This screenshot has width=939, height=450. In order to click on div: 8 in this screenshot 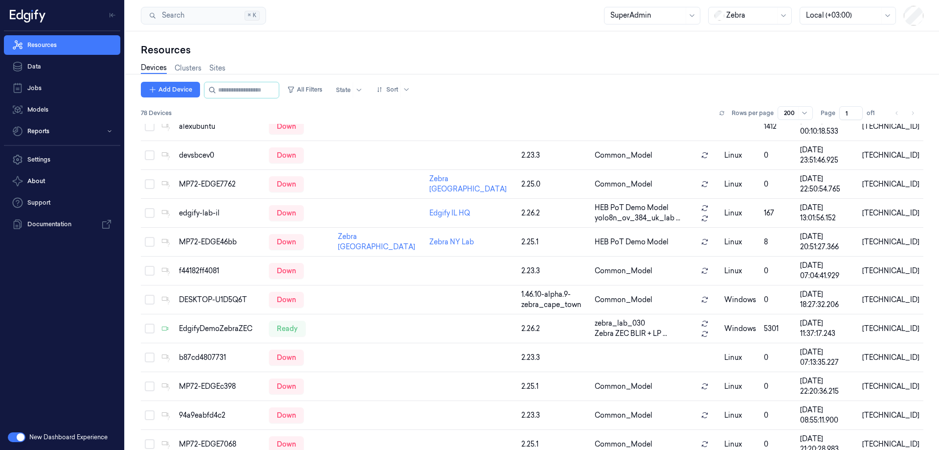, I will do `click(778, 242)`.